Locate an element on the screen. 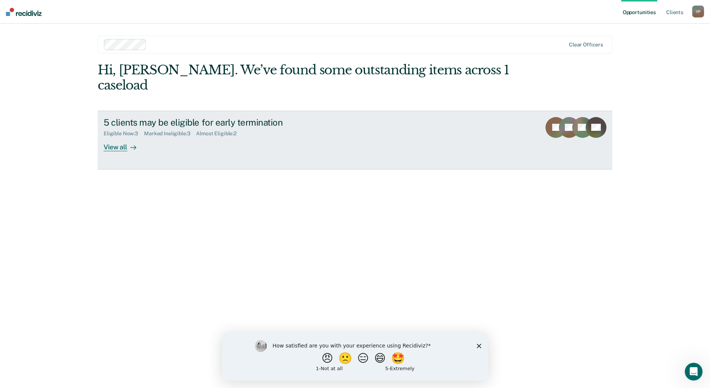 This screenshot has width=710, height=388. div: Eligible Now : 3 is located at coordinates (124, 133).